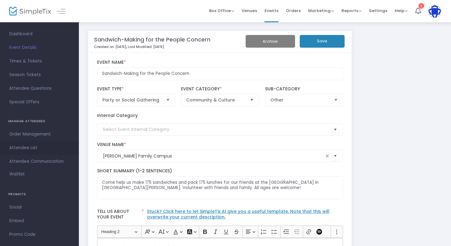 The height and width of the screenshot is (246, 451). I want to click on label: Event Category, so click(220, 89).